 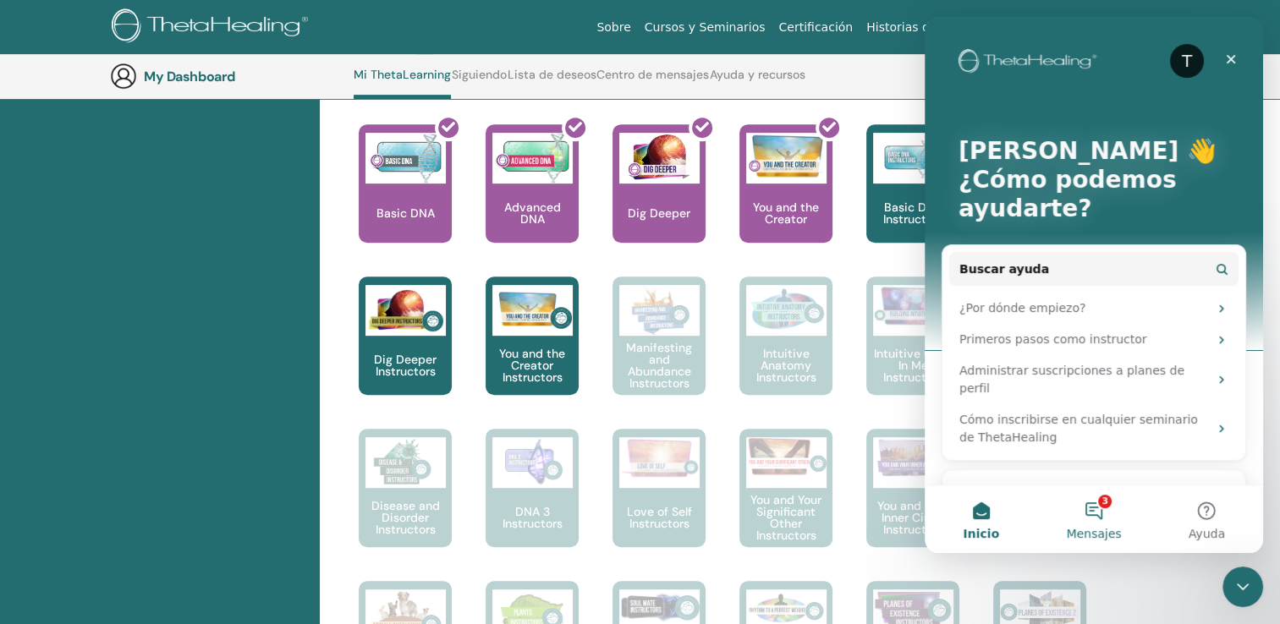 What do you see at coordinates (786, 213) in the screenshot?
I see `p: You and the Creator` at bounding box center [786, 213].